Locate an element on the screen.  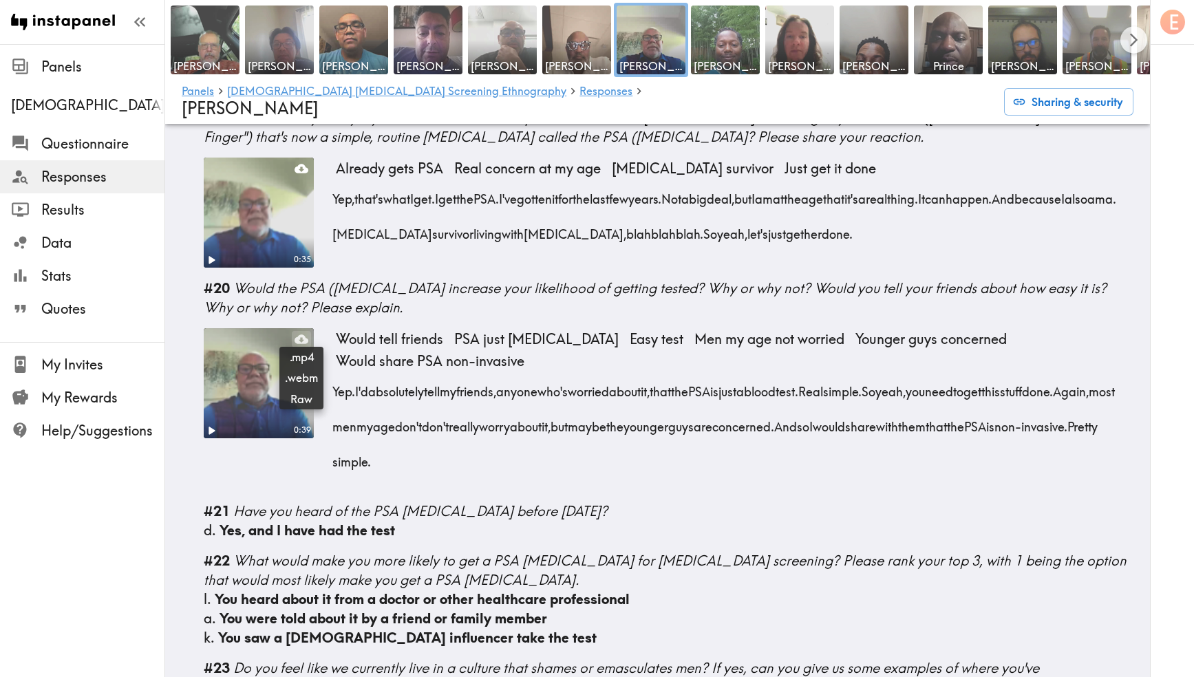
div: k. is located at coordinates (668, 638).